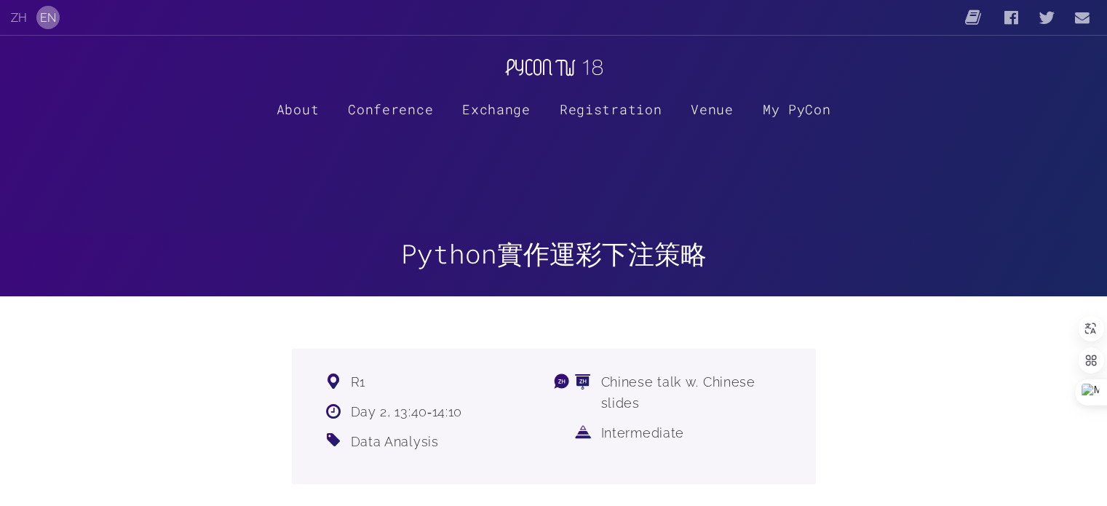 This screenshot has width=1107, height=506. Describe the element at coordinates (390, 108) in the screenshot. I see `label: Conference` at that location.